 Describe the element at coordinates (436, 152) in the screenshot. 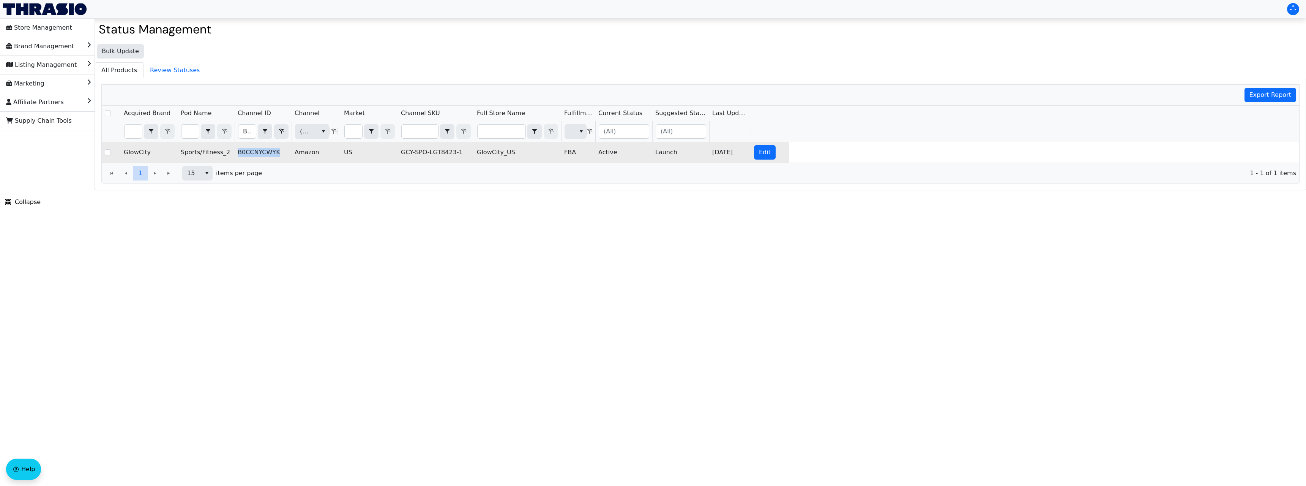

I see `td: GCY-SPO-LGT8423-1` at that location.